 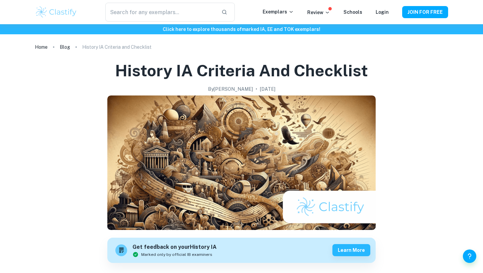 What do you see at coordinates (353, 12) in the screenshot?
I see `a: Schools` at bounding box center [353, 12].